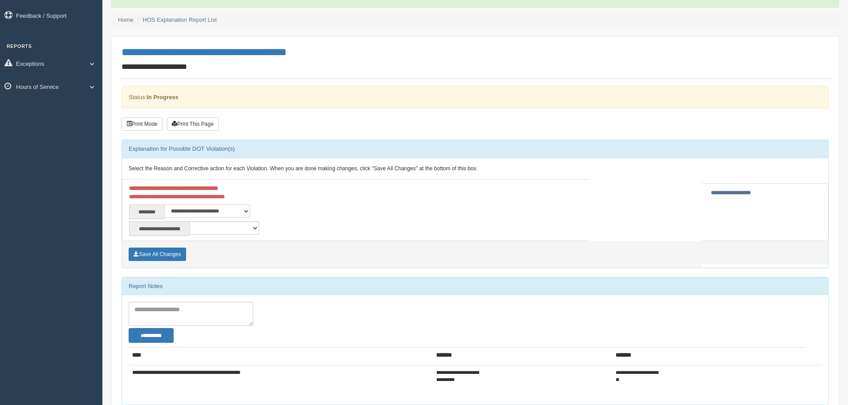 The width and height of the screenshot is (848, 405). What do you see at coordinates (142, 124) in the screenshot?
I see `button: Print Mode` at bounding box center [142, 124].